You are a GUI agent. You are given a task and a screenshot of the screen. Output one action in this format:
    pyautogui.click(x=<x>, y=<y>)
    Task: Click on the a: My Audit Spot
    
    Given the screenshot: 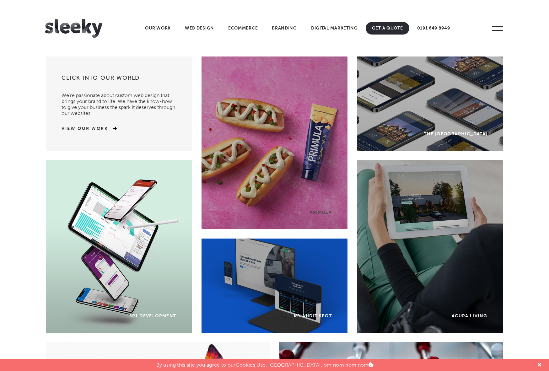 What is the action you would take?
    pyautogui.click(x=274, y=285)
    